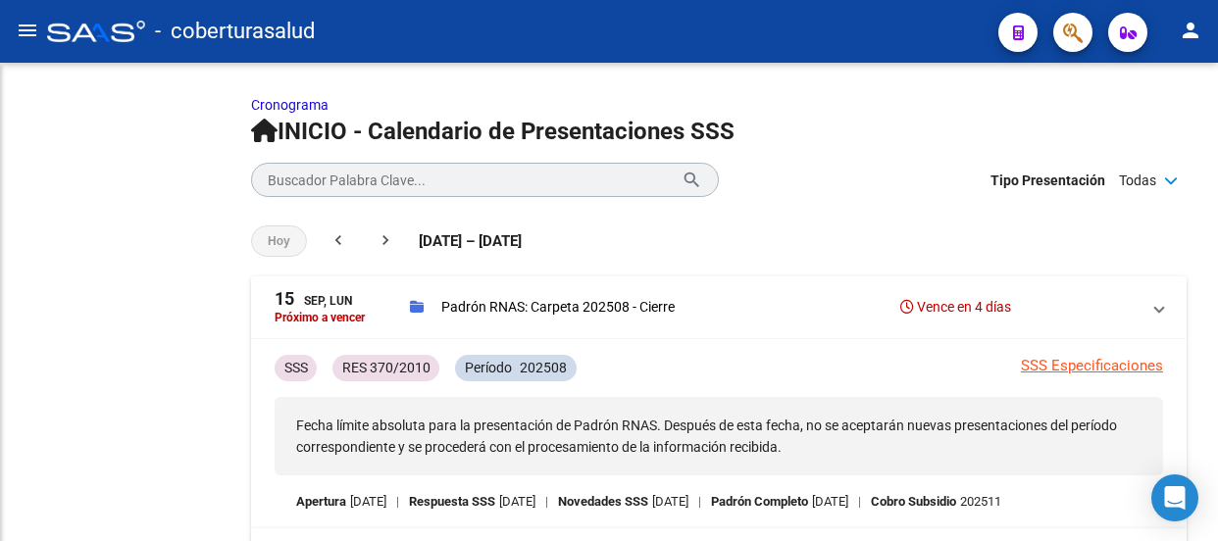 The image size is (1218, 541). Describe the element at coordinates (279, 241) in the screenshot. I see `button: Hoy` at that location.